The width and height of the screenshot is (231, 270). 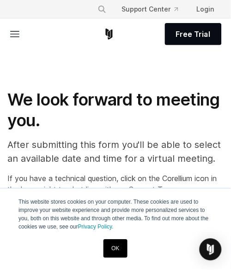 What do you see at coordinates (193, 34) in the screenshot?
I see `a: Free Trial` at bounding box center [193, 34].